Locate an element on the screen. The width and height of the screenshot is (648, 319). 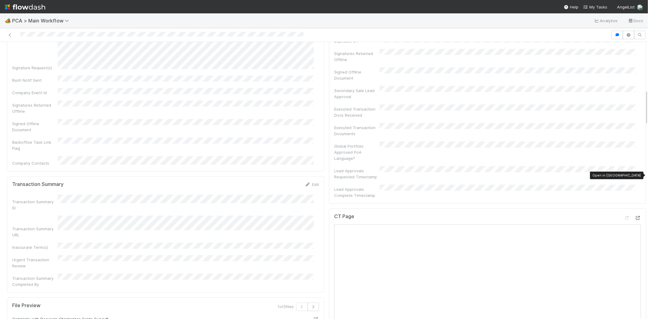
a: Docs is located at coordinates (635, 21).